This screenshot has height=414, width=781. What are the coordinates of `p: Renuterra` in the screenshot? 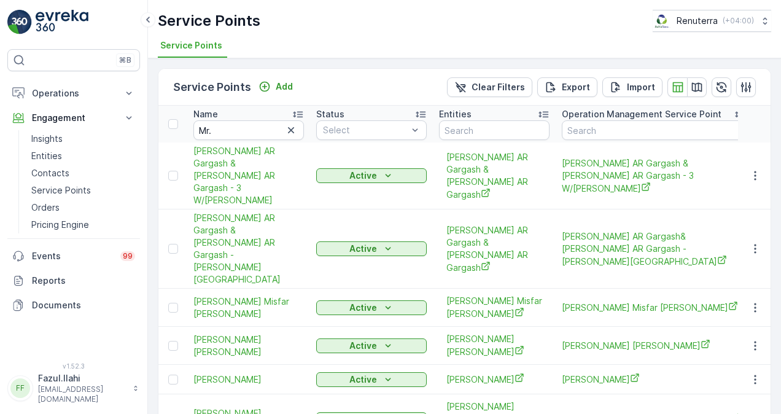 It's located at (697, 21).